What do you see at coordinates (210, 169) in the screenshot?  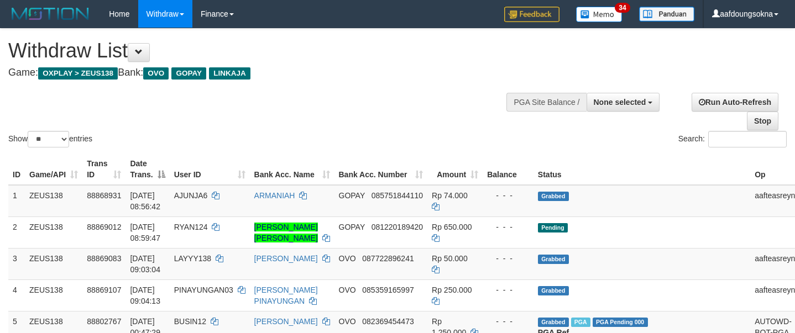 I see `th: User ID: activate to sort column ascending` at bounding box center [210, 169].